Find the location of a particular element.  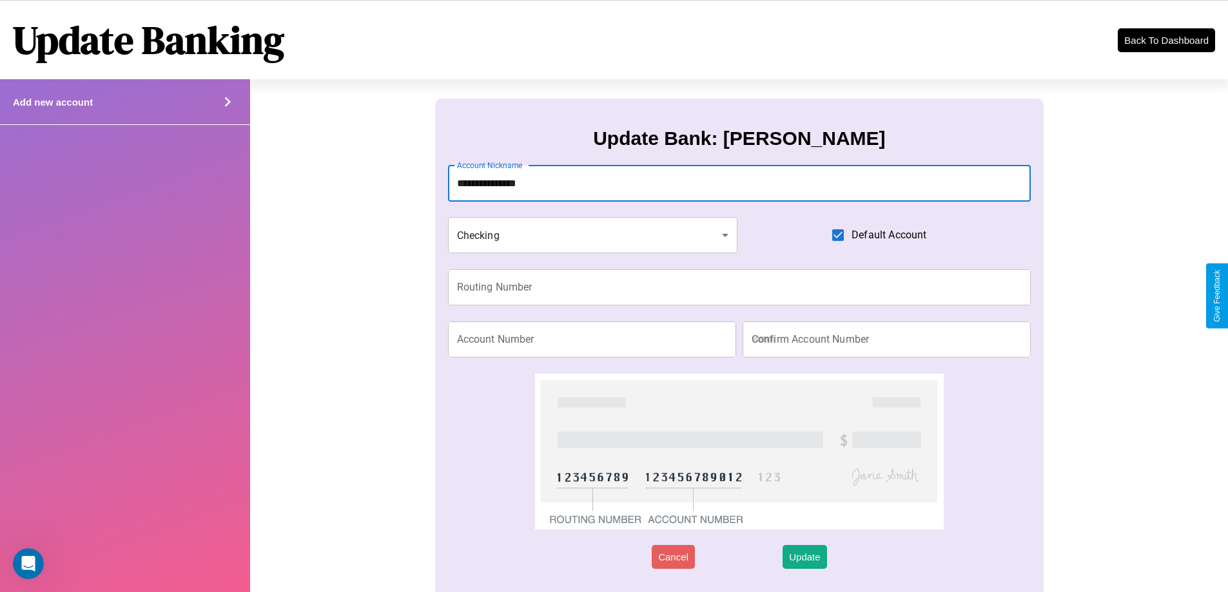

h1: Update Banking is located at coordinates (148, 40).